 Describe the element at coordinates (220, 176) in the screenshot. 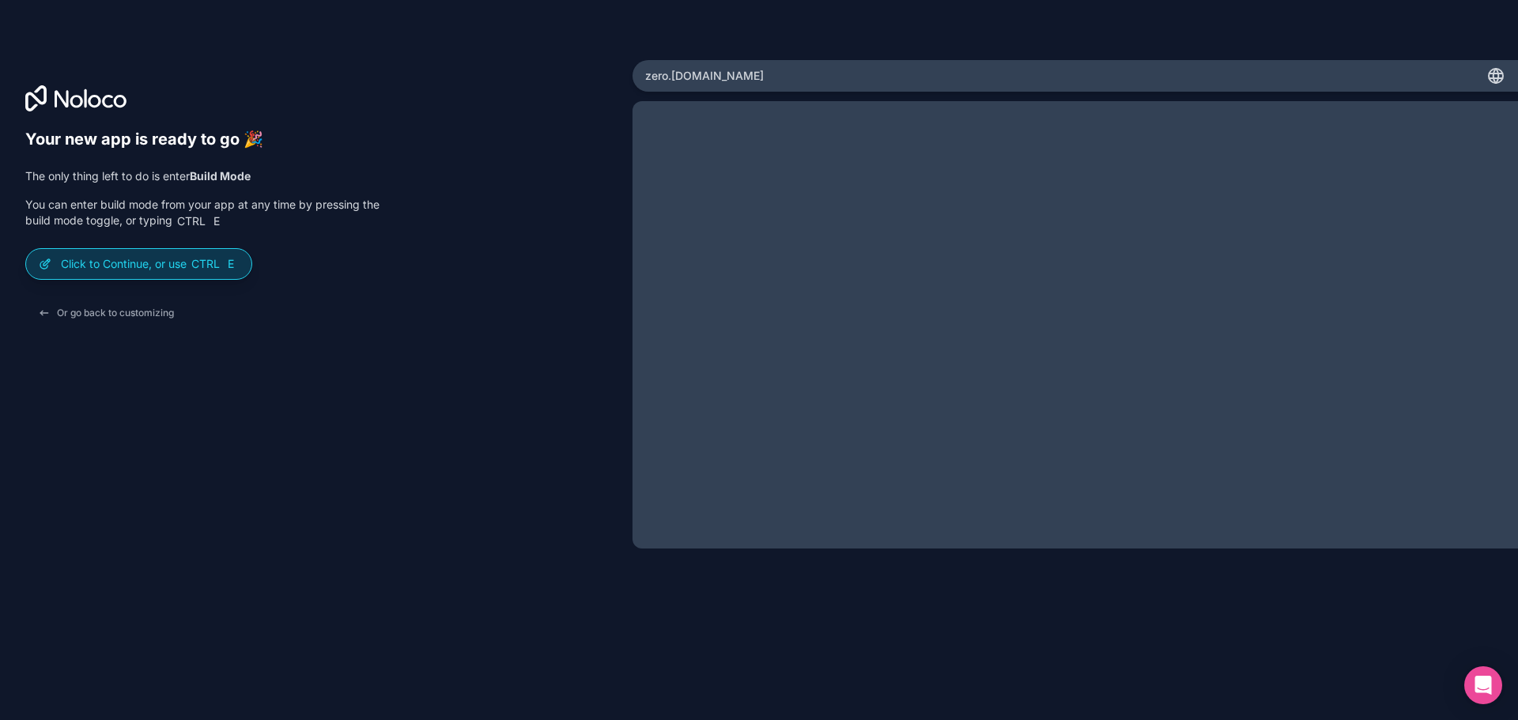

I see `strong: Build Mode` at that location.